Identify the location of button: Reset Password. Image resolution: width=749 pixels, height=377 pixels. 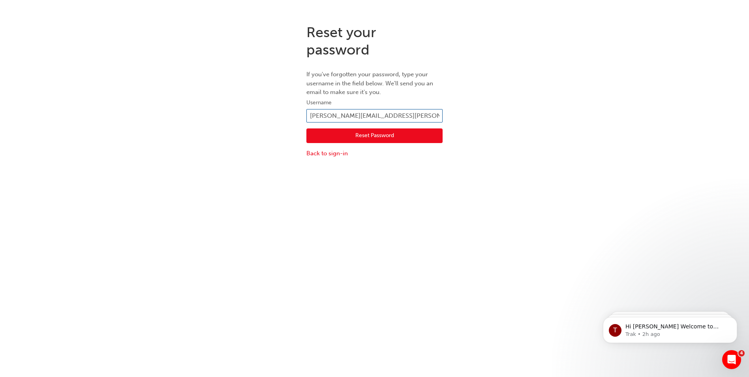
(374, 136).